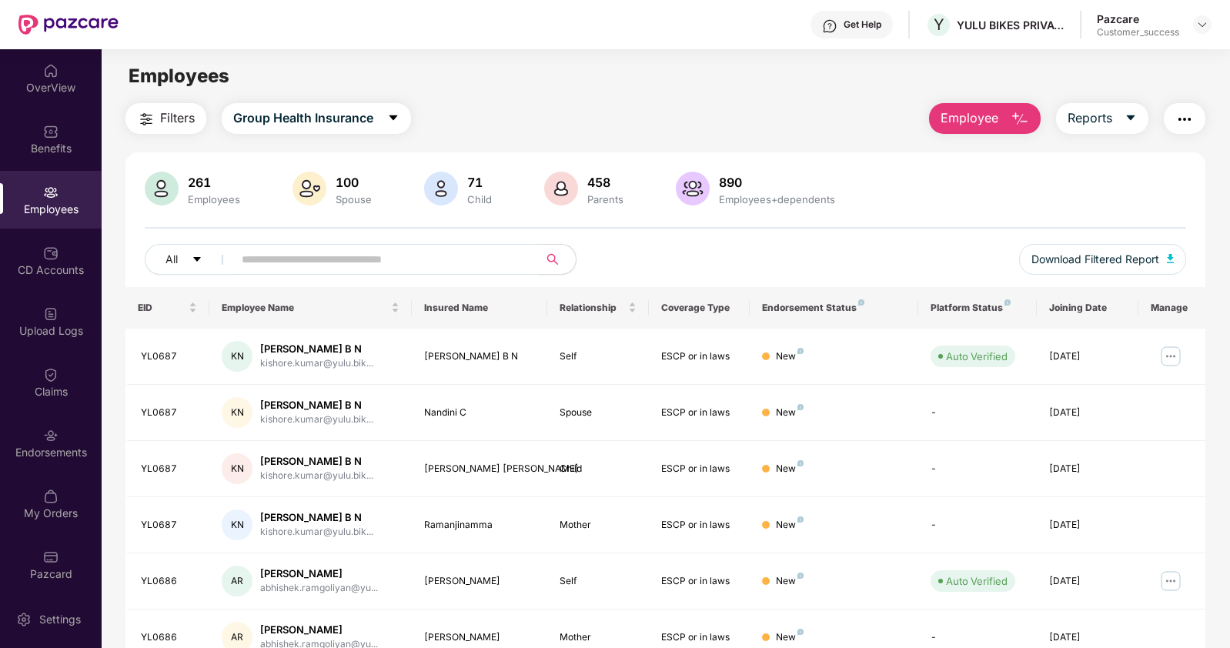 The width and height of the screenshot is (1230, 648). Describe the element at coordinates (310, 308) in the screenshot. I see `th: Employee Name` at that location.